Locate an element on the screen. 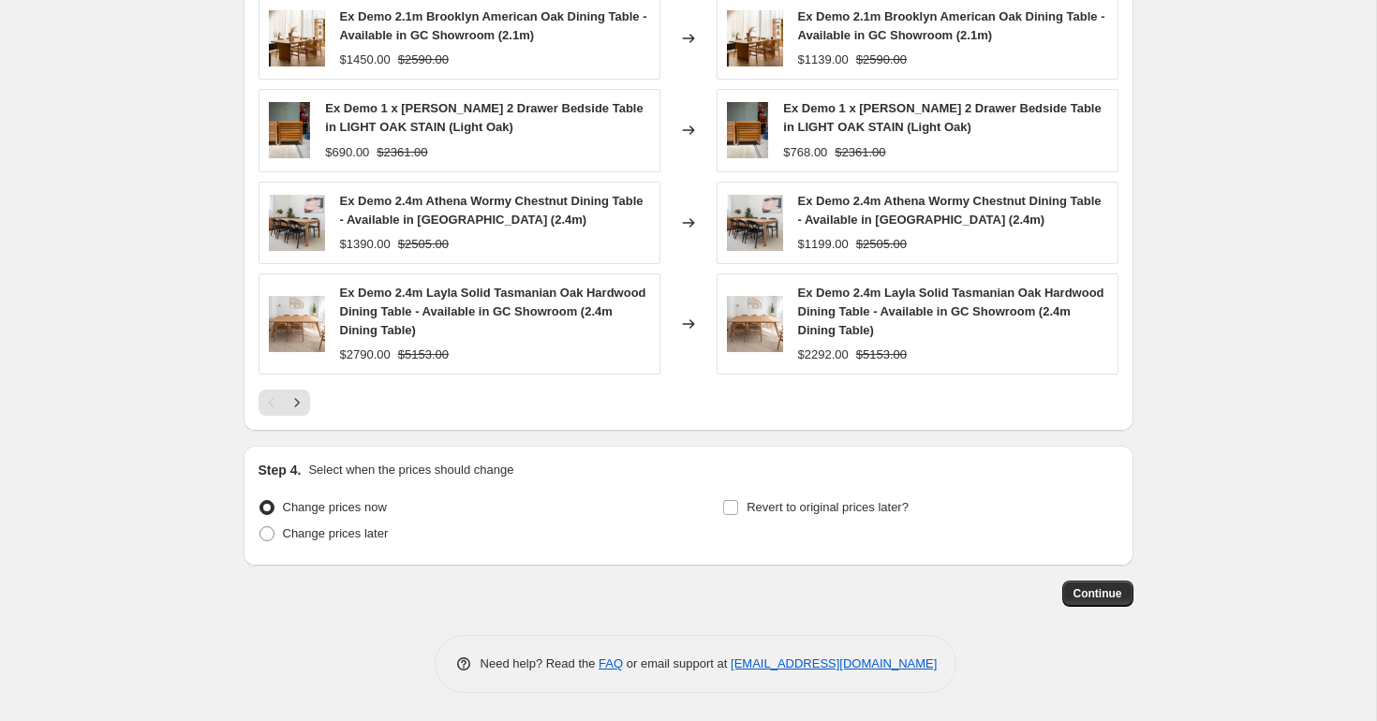 The image size is (1377, 721). button: Continue is located at coordinates (1098, 594).